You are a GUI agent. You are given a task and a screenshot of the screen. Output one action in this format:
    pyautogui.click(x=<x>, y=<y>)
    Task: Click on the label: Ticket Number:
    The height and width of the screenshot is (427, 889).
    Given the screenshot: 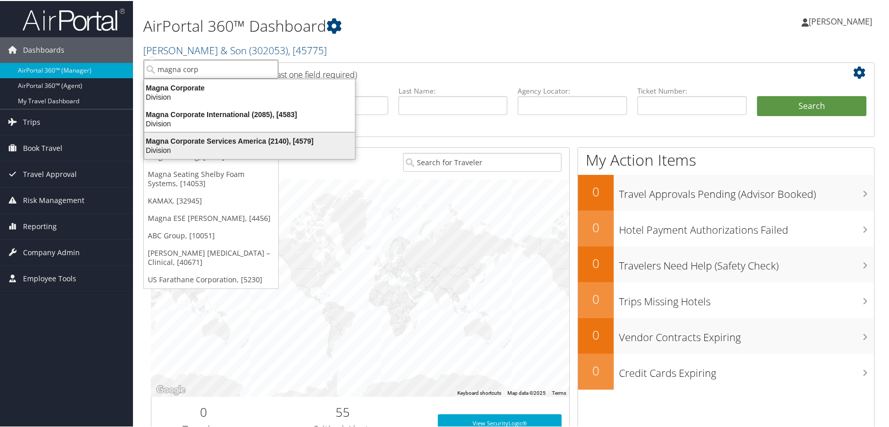 What is the action you would take?
    pyautogui.click(x=692, y=90)
    